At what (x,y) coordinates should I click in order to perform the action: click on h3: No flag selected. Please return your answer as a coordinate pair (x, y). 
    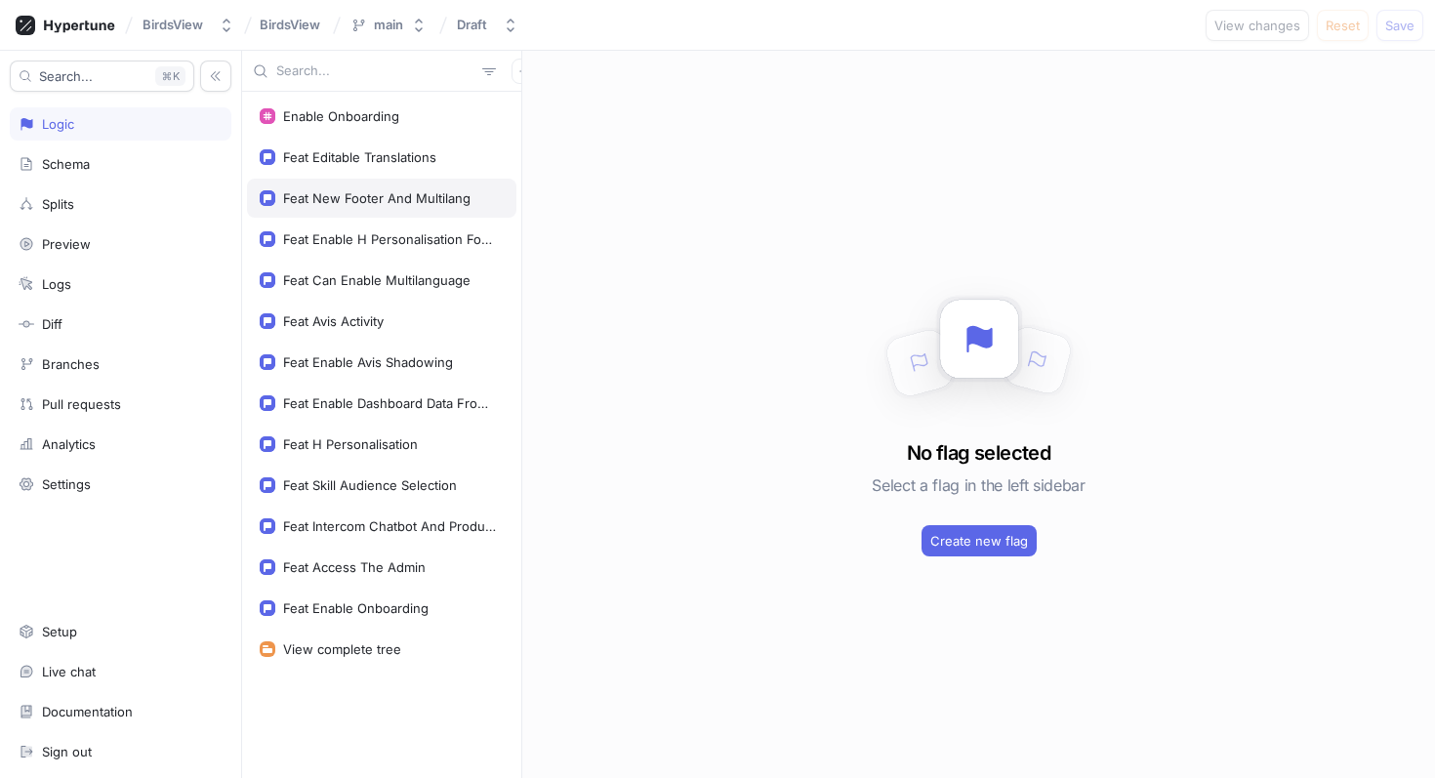
    Looking at the image, I should click on (978, 453).